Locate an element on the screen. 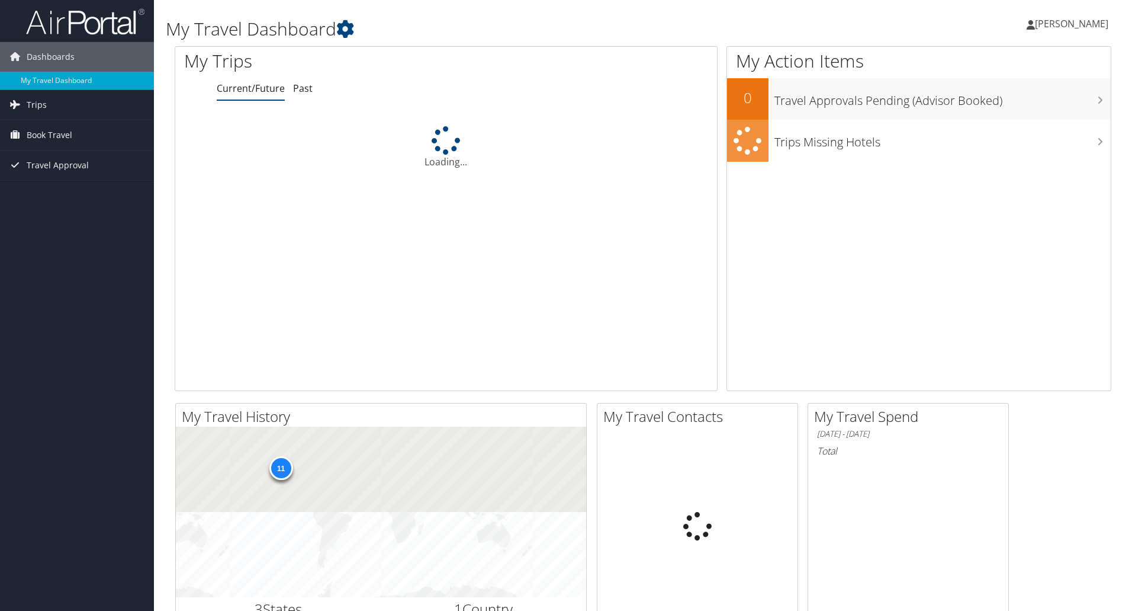 The image size is (1132, 611). h2: My Travel Contacts is located at coordinates (701, 416).